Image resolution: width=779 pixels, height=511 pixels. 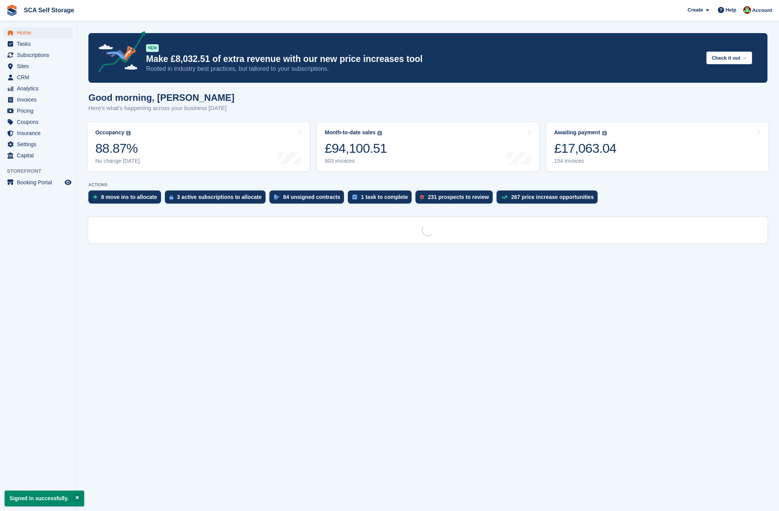 What do you see at coordinates (731, 10) in the screenshot?
I see `span: Help` at bounding box center [731, 10].